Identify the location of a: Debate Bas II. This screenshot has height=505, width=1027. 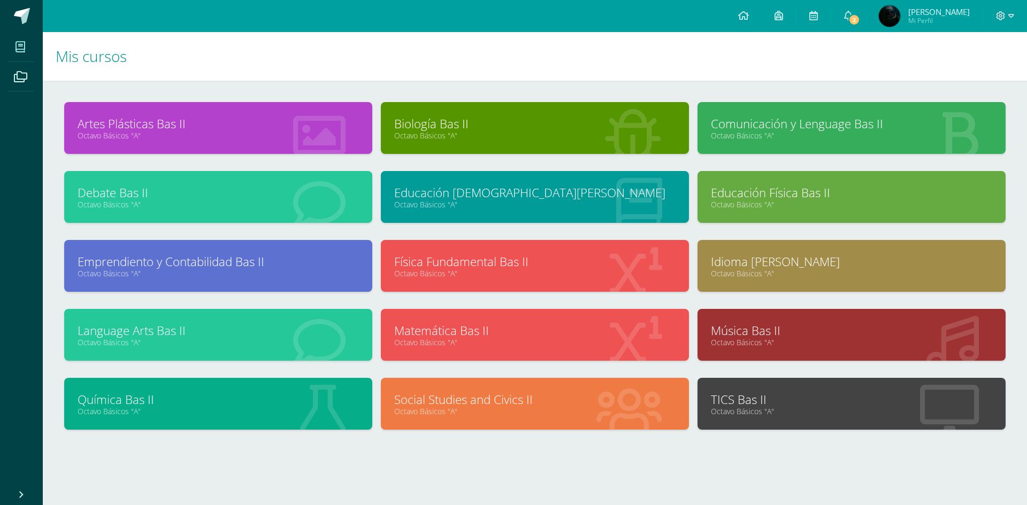
(218, 193).